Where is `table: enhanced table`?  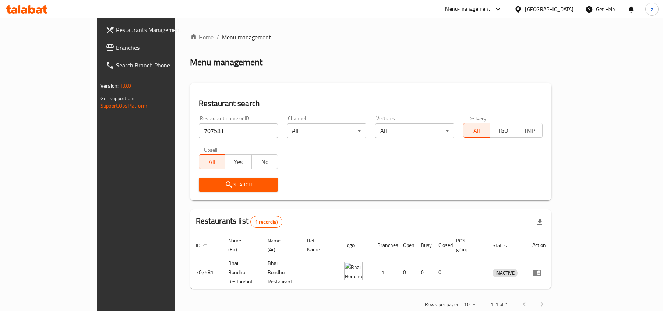
table: enhanced table is located at coordinates (371, 261).